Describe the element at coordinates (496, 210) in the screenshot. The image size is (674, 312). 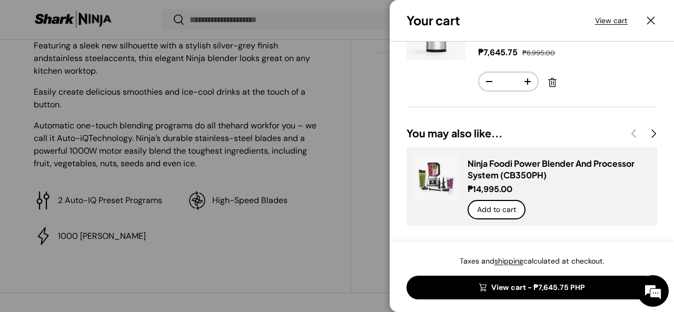
I see `button: Add to cart` at that location.